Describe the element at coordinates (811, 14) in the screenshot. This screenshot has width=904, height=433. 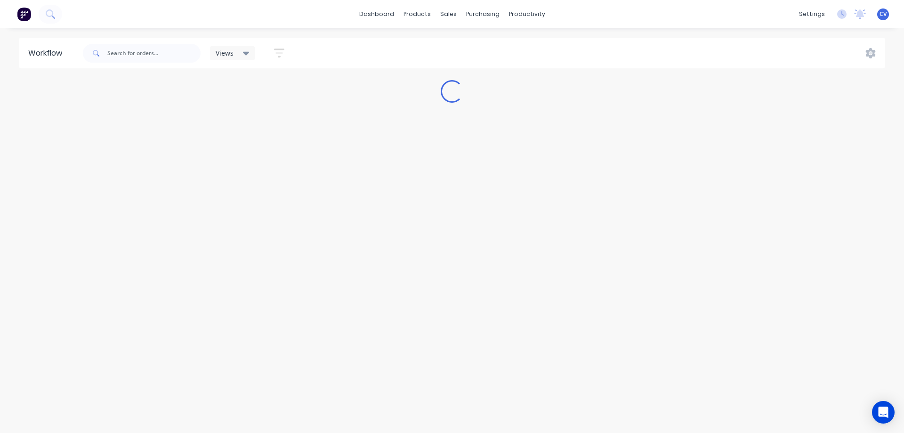
I see `div: settings` at that location.